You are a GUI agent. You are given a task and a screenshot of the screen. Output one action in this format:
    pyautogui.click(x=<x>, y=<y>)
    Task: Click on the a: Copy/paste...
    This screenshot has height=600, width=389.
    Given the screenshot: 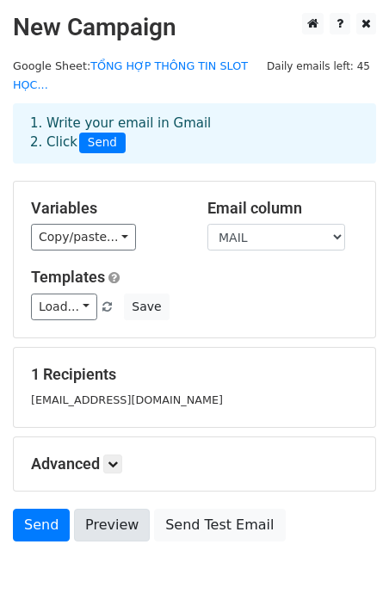 What is the action you would take?
    pyautogui.click(x=83, y=237)
    